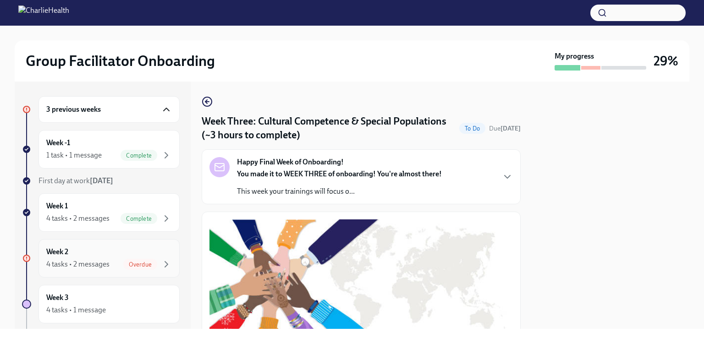 The image size is (704, 338). Describe the element at coordinates (76, 310) in the screenshot. I see `div: 4 tasks • 1 message` at that location.